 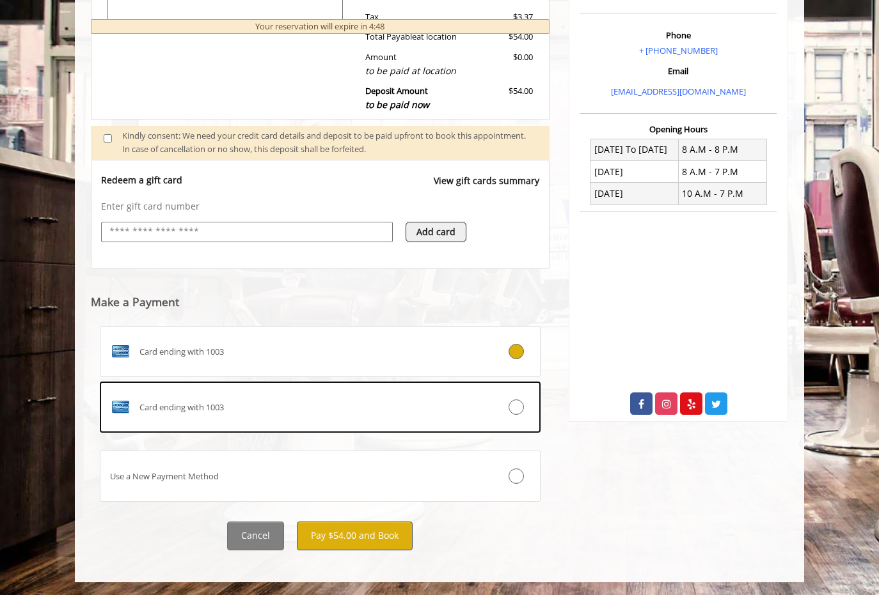 What do you see at coordinates (255, 536) in the screenshot?
I see `button: Cancel` at bounding box center [255, 536].